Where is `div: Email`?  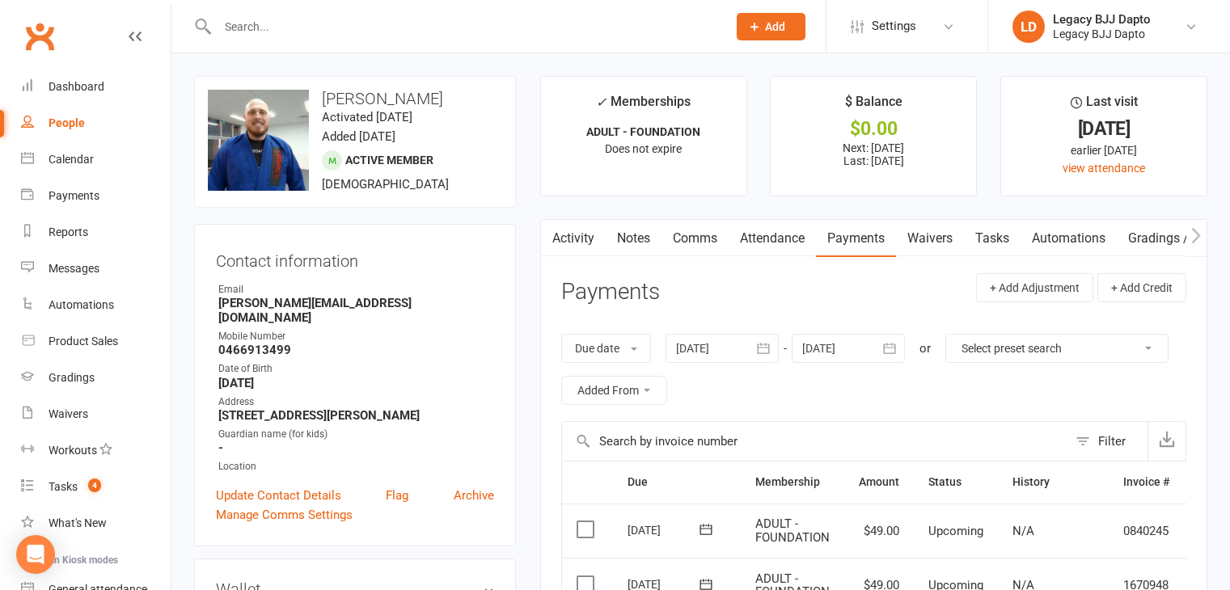
div: Email is located at coordinates (356, 289).